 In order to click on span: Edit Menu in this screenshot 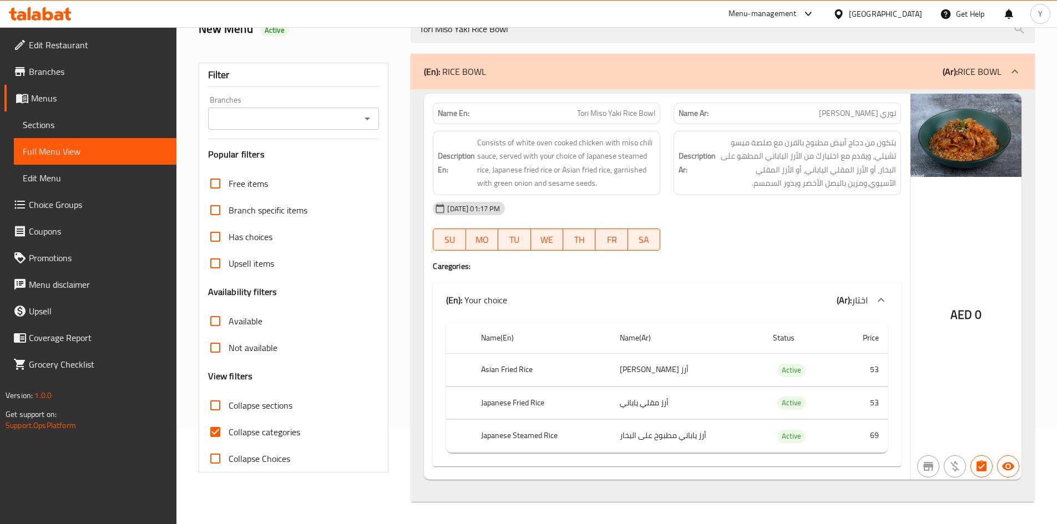, I will do `click(95, 178)`.